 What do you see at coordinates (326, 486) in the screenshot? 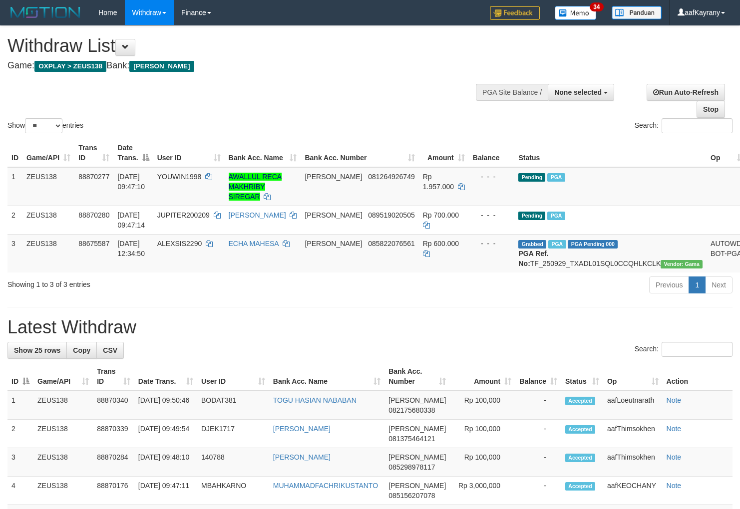
I see `a: MUHAMMADFACHRIKUSTANTO` at bounding box center [326, 486].